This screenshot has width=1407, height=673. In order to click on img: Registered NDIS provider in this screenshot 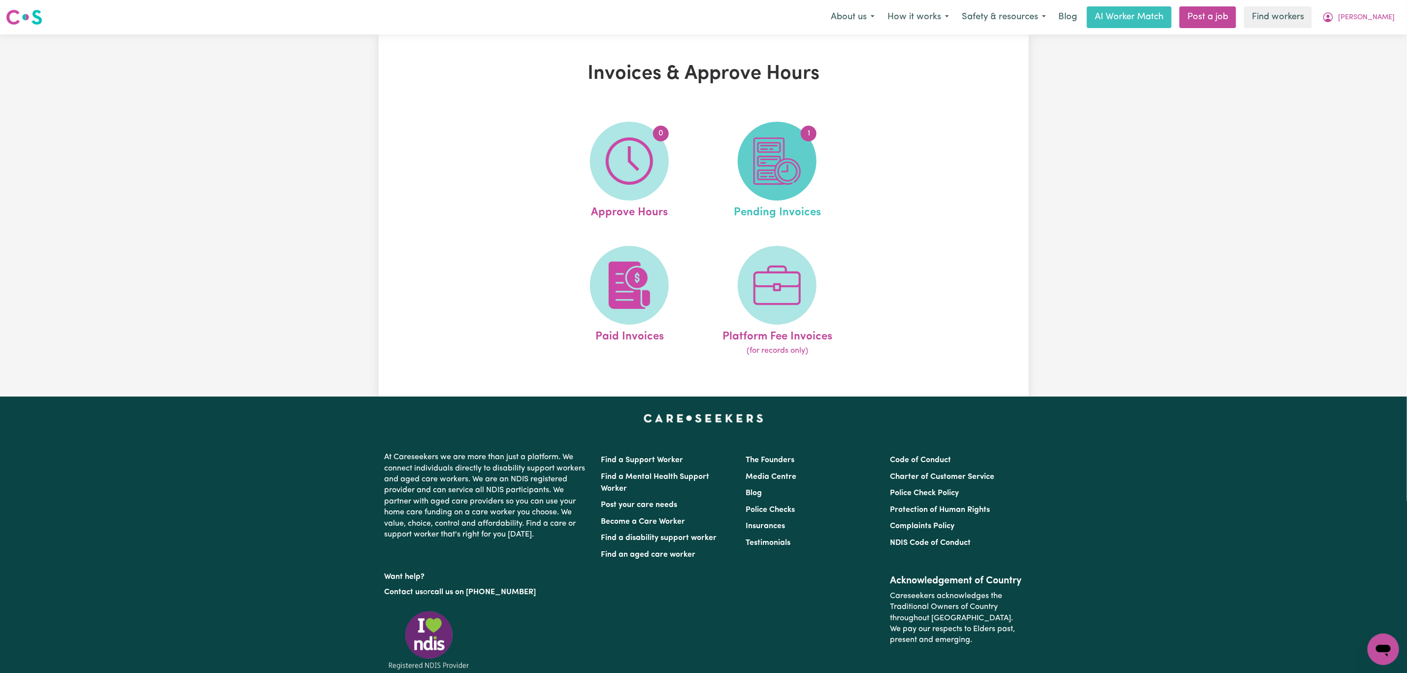, I will do `click(429, 640)`.